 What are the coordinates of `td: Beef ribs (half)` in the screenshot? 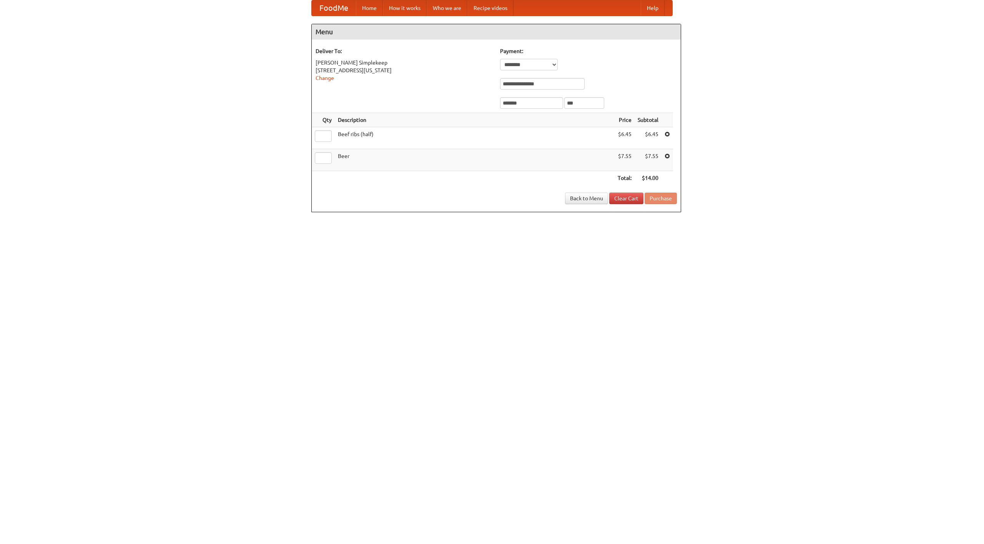 It's located at (474, 138).